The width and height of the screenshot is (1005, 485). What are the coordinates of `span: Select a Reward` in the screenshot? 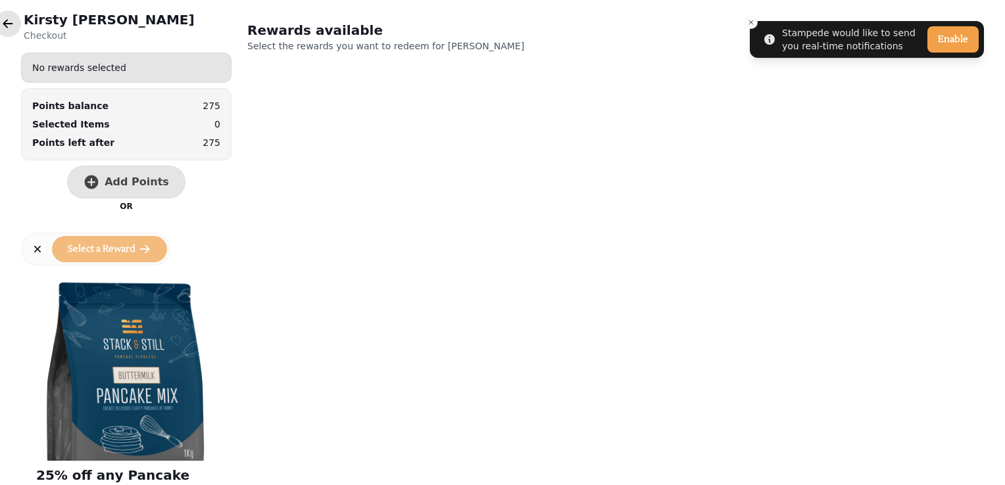 It's located at (101, 249).